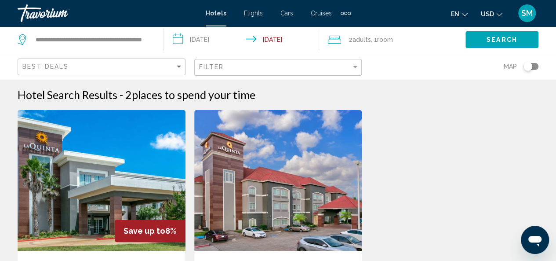  I want to click on button: Toggle map, so click(527, 66).